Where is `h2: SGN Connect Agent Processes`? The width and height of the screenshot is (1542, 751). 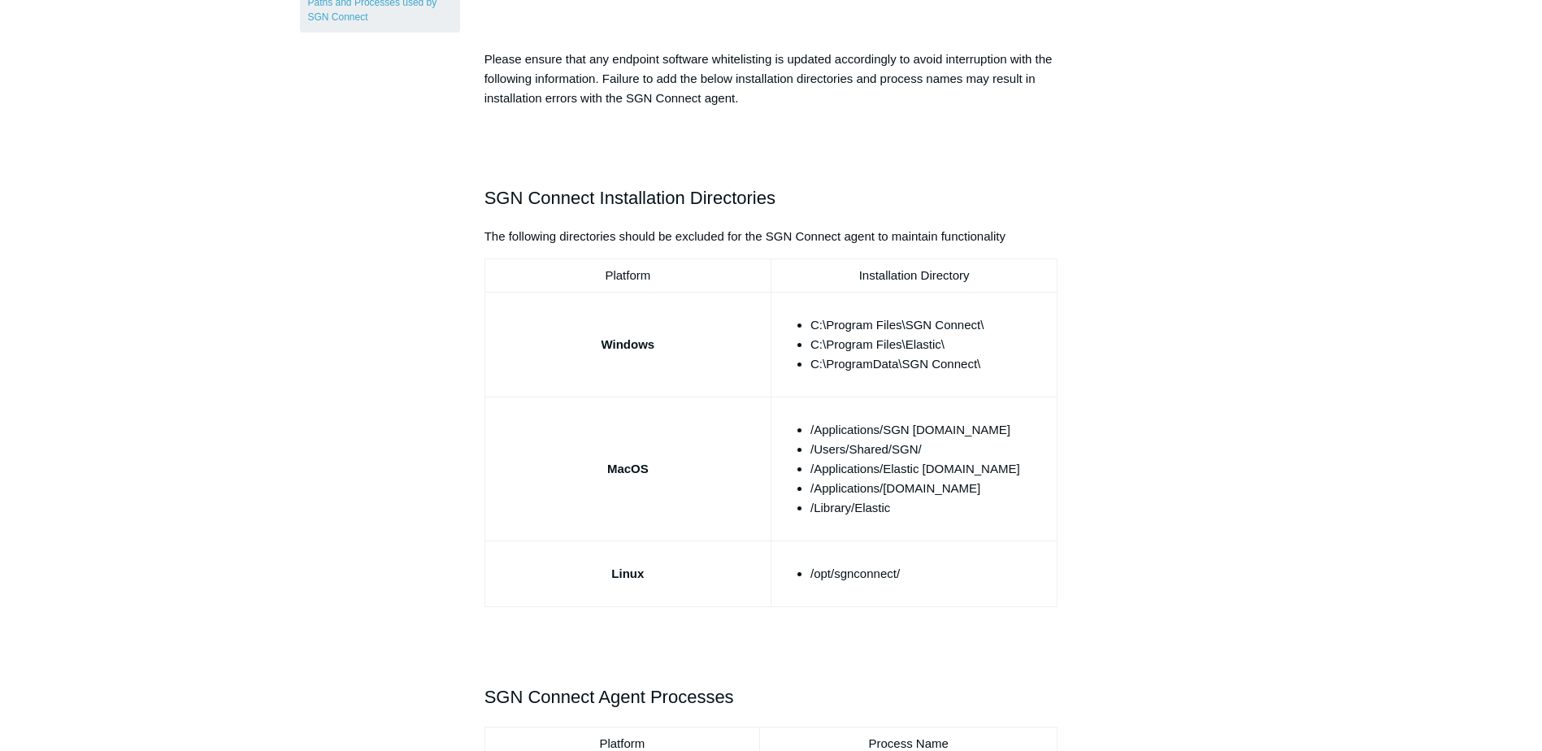
h2: SGN Connect Agent Processes is located at coordinates (771, 696).